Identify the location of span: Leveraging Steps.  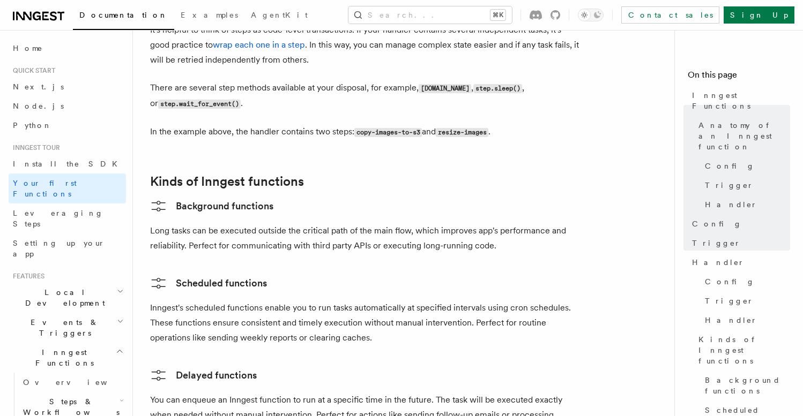
(58, 219).